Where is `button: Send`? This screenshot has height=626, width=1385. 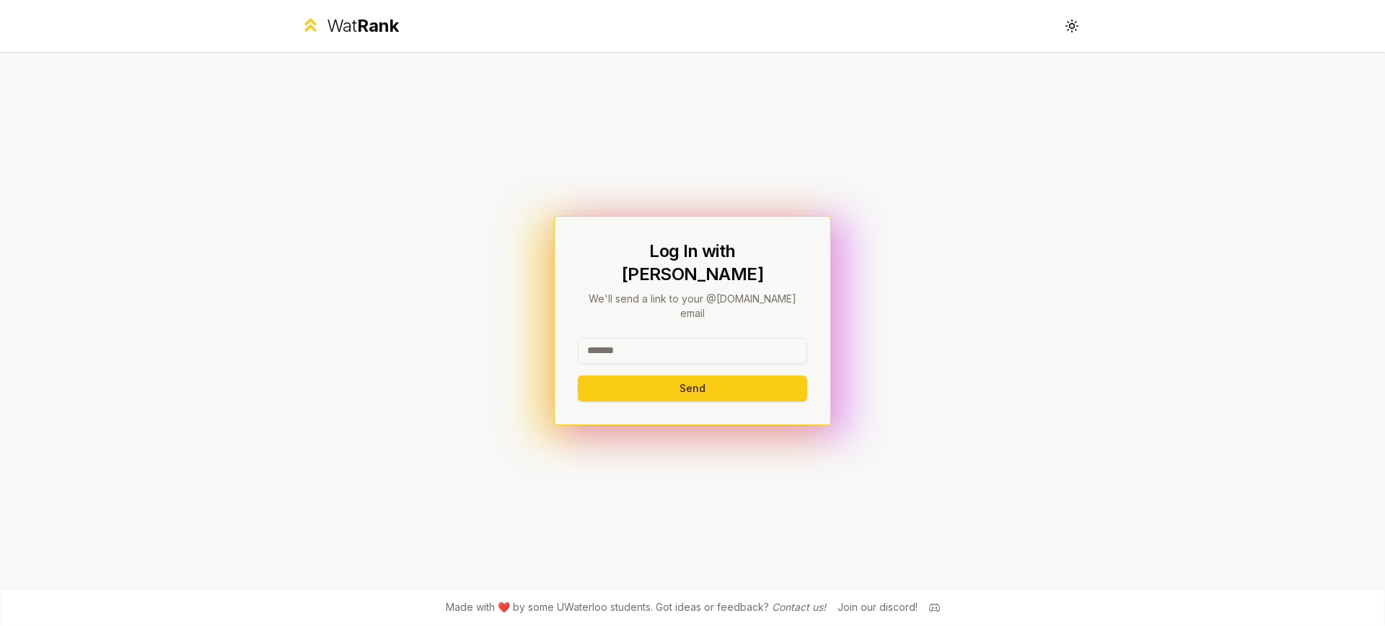 button: Send is located at coordinates (693, 388).